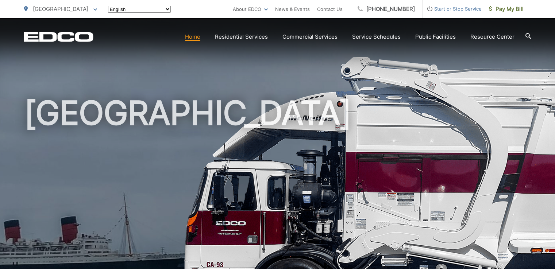 This screenshot has height=269, width=555. What do you see at coordinates (435, 37) in the screenshot?
I see `a: Public Facilities` at bounding box center [435, 37].